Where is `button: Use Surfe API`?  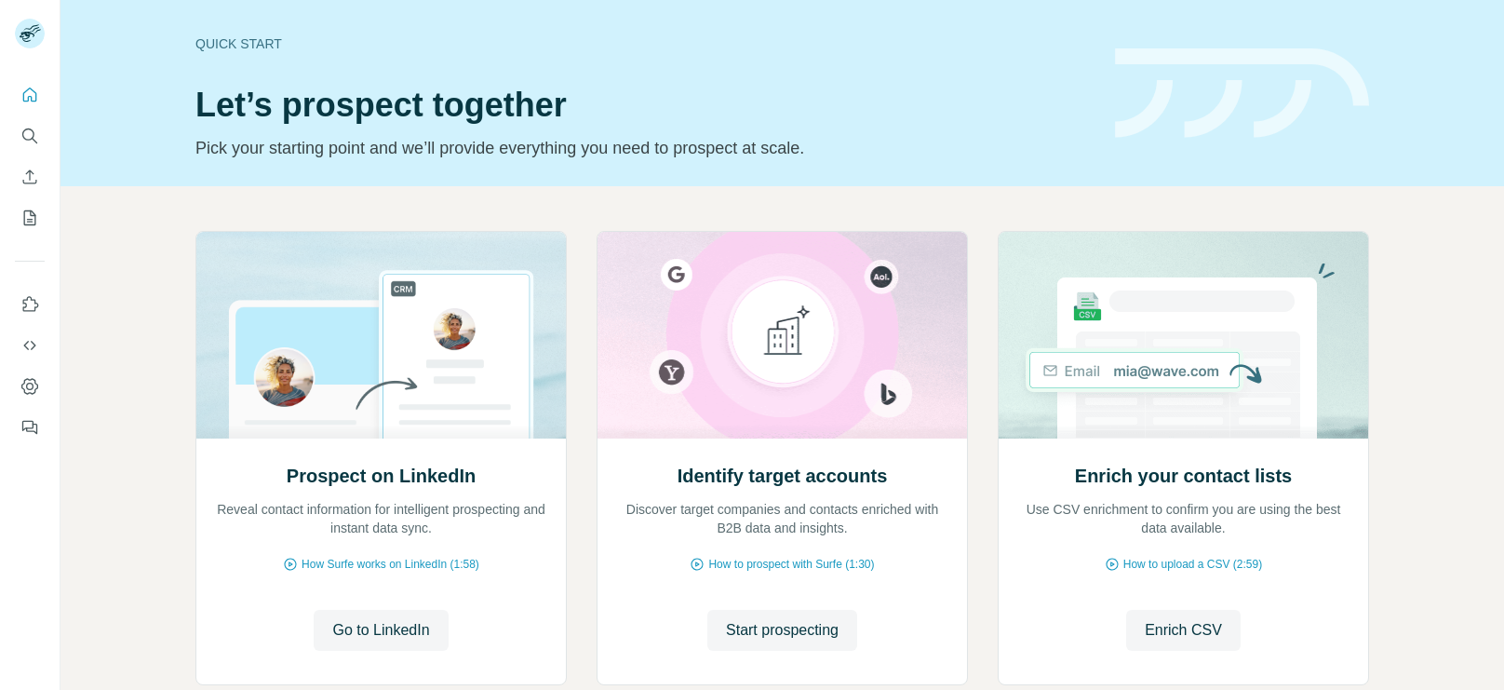 button: Use Surfe API is located at coordinates (30, 345).